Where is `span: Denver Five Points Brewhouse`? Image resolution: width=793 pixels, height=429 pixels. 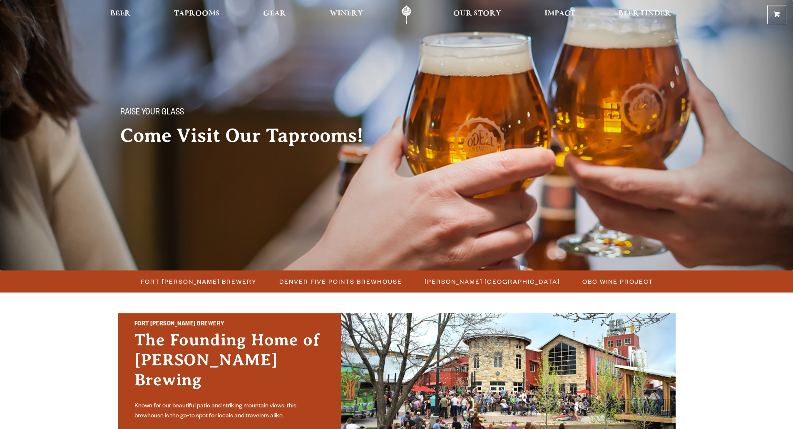 span: Denver Five Points Brewhouse is located at coordinates (341, 281).